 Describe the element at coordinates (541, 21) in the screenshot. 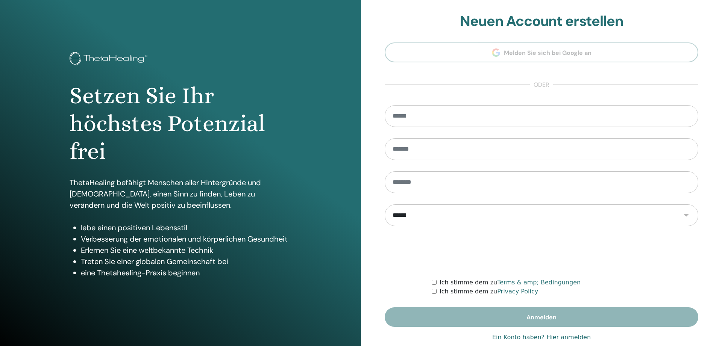

I see `h2: Neuen Account erstellen` at that location.